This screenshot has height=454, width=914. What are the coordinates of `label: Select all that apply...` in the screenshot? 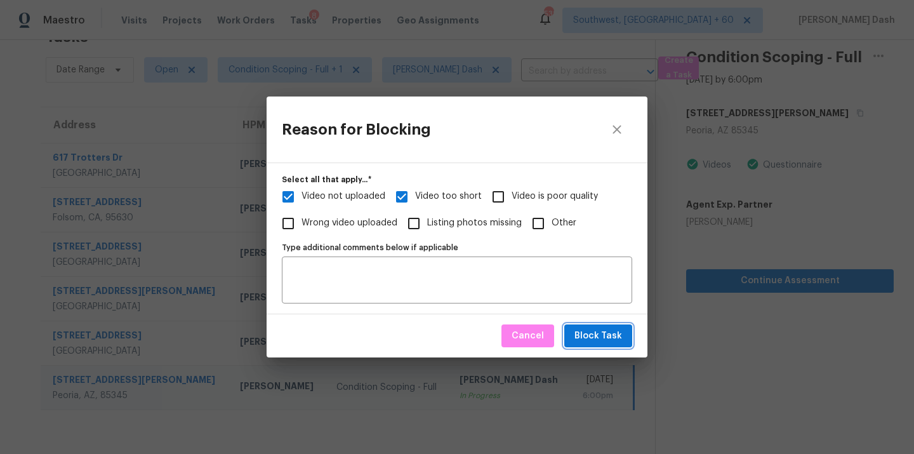 It's located at (457, 180).